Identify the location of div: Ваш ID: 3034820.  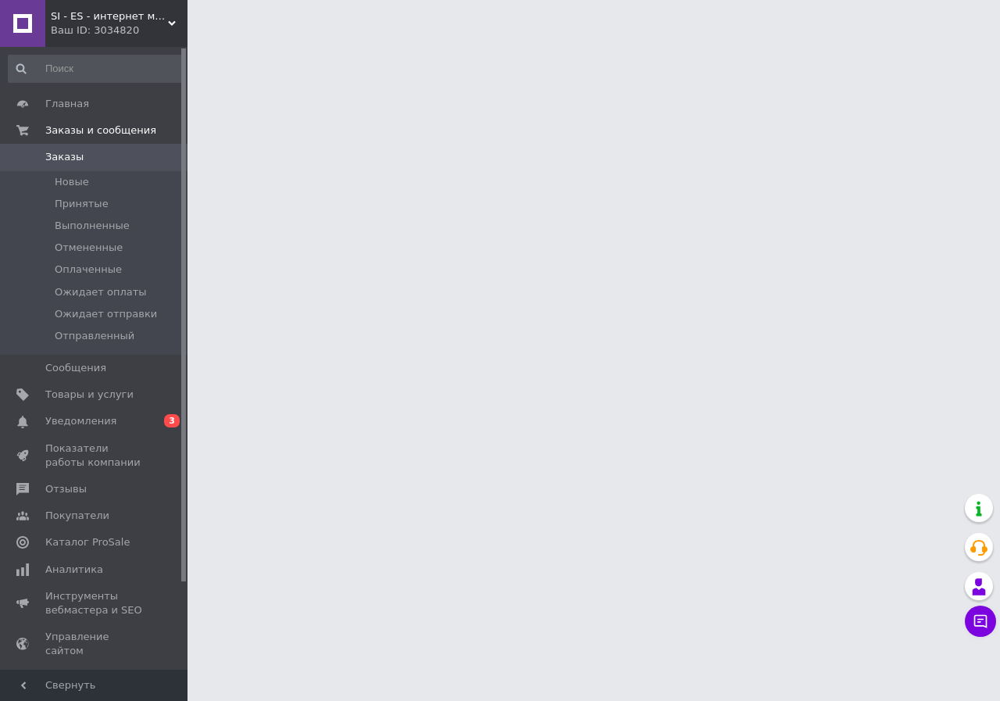
(119, 30).